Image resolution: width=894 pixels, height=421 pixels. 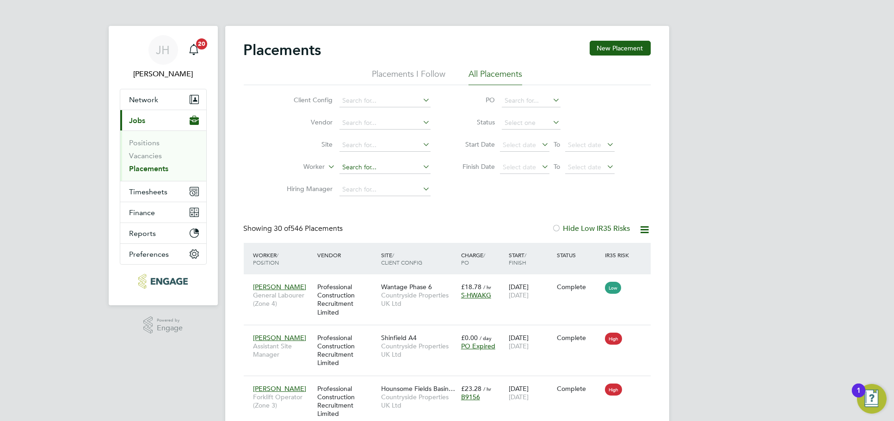 What do you see at coordinates (163, 191) in the screenshot?
I see `button: Timesheets` at bounding box center [163, 191].